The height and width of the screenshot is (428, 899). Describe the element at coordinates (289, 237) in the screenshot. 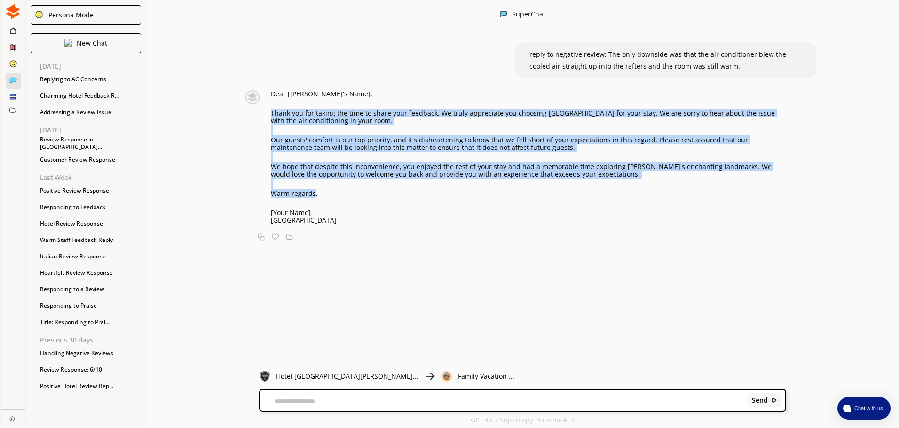

I see `img: Save` at that location.